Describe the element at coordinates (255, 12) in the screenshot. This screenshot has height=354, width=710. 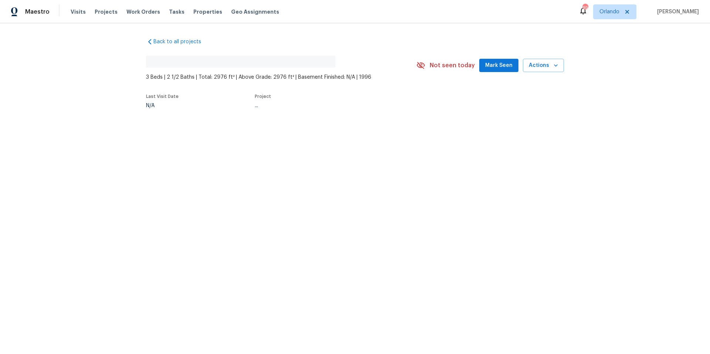
I see `span: Geo Assignments` at that location.